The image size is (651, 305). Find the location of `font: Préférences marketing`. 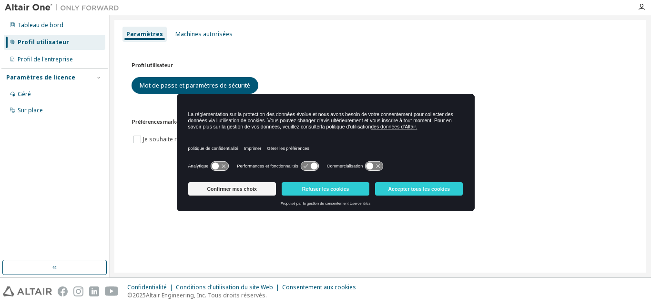

font: Préférences marketing is located at coordinates (160, 121).